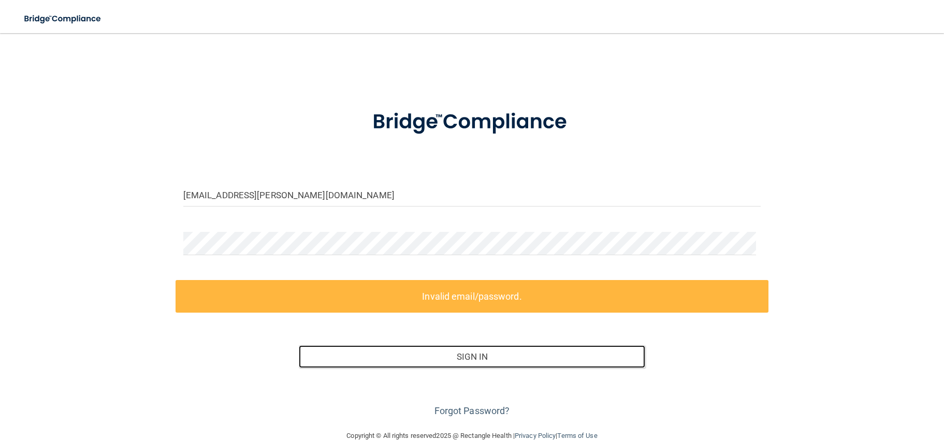 The height and width of the screenshot is (441, 944). Describe the element at coordinates (535, 435) in the screenshot. I see `a: Privacy Policy` at that location.